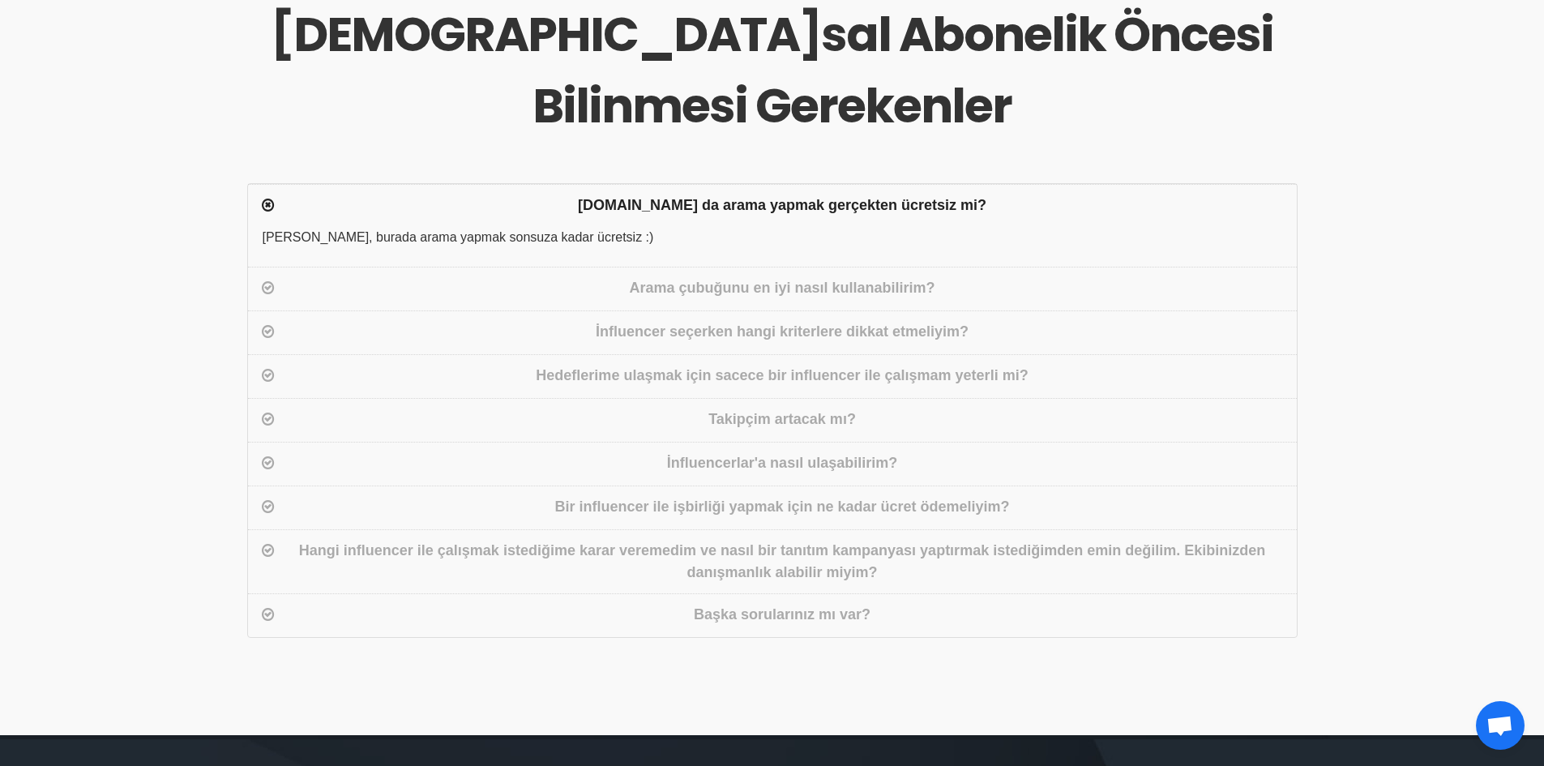  Describe the element at coordinates (782, 464) in the screenshot. I see `div: İnfluencerlar'a nasıl ulaşabilirim?` at that location.